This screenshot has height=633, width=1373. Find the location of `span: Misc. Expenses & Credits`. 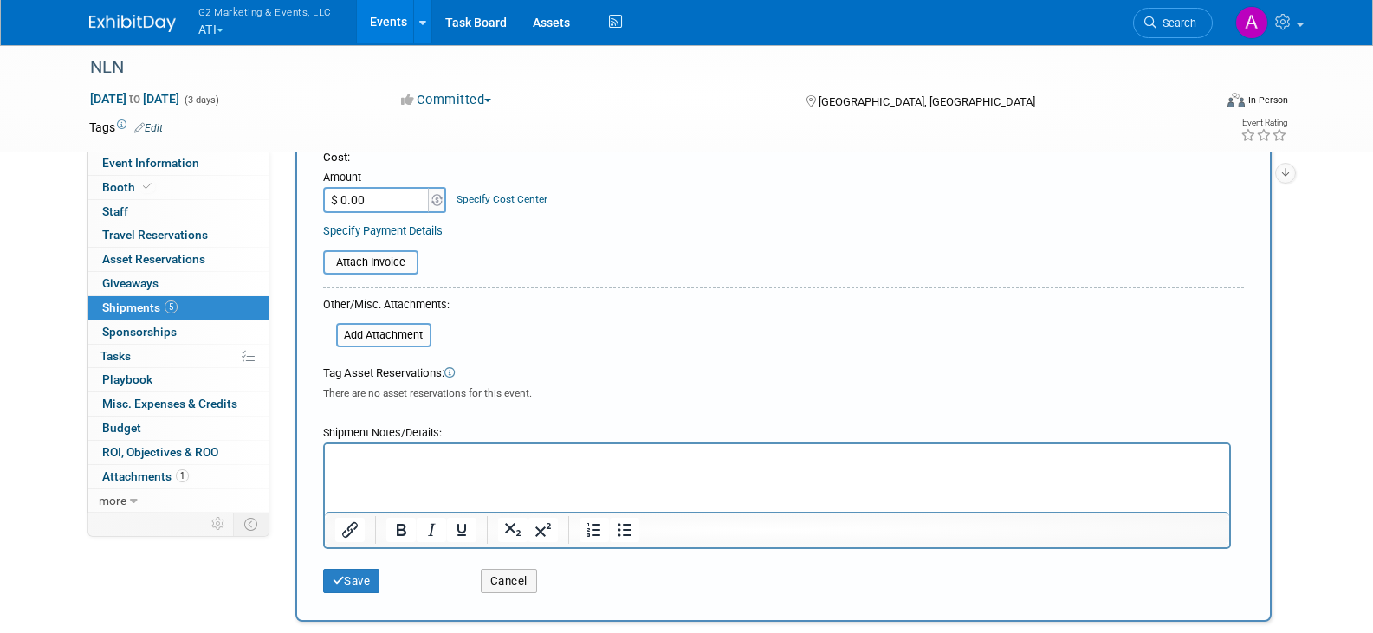

span: Misc. Expenses & Credits is located at coordinates (170, 404).